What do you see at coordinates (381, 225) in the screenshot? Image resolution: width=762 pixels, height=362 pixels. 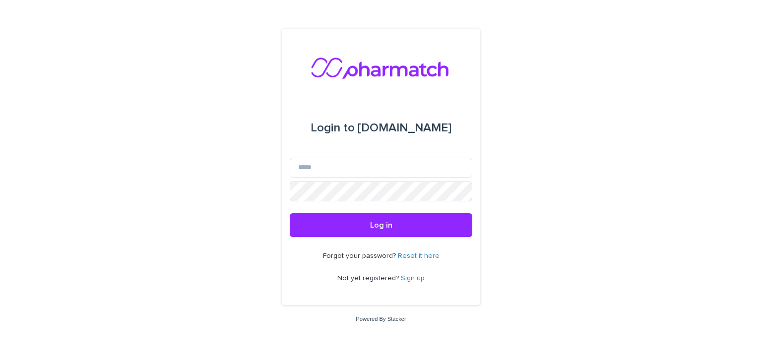 I see `button: Log in` at bounding box center [381, 225].